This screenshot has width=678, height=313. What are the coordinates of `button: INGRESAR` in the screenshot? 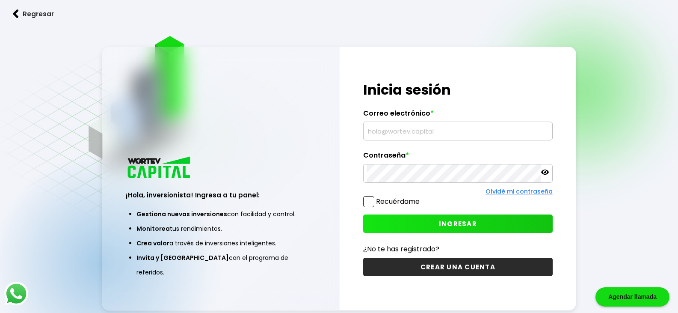 It's located at (458, 223).